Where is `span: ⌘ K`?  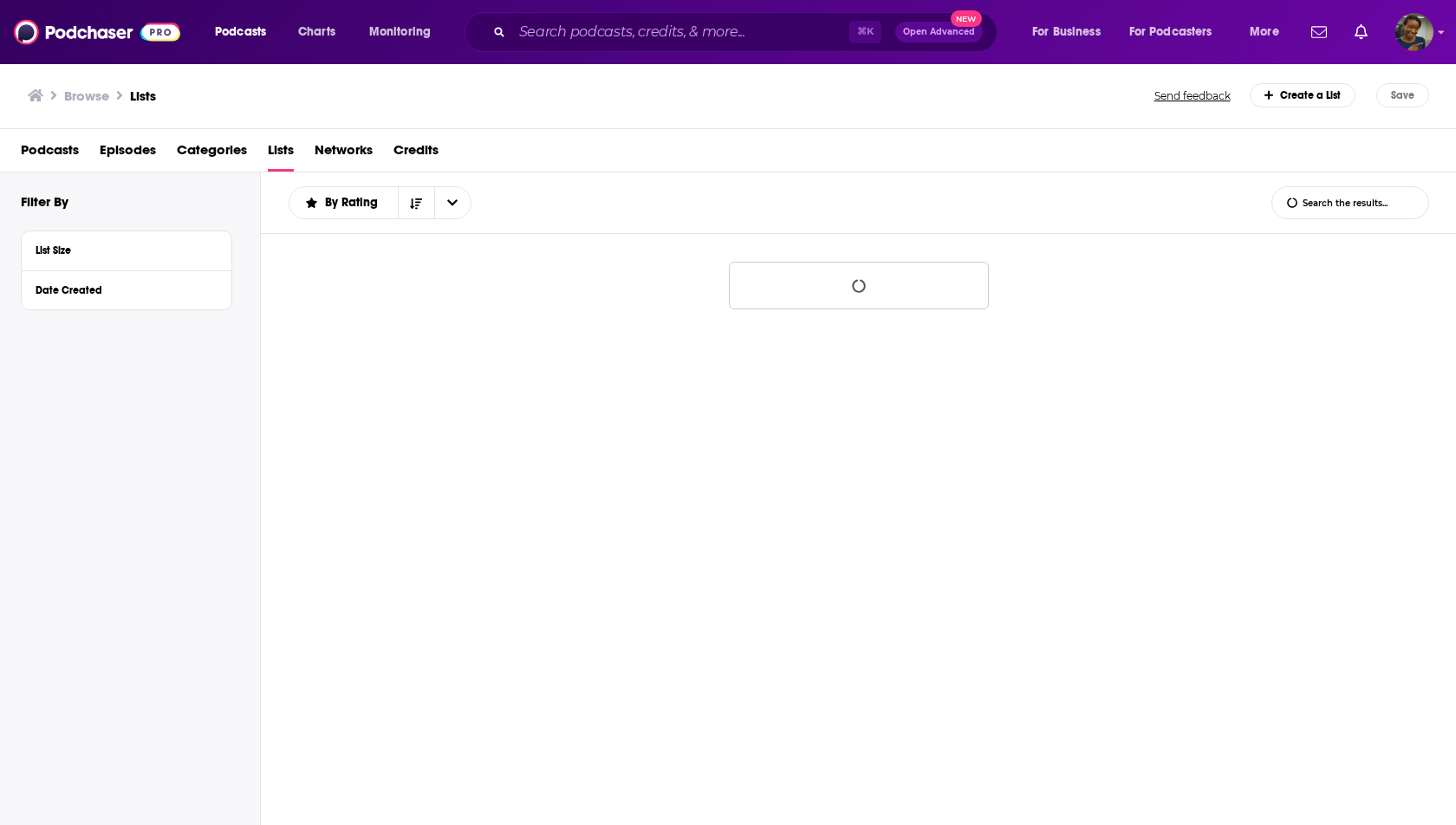 span: ⌘ K is located at coordinates (865, 32).